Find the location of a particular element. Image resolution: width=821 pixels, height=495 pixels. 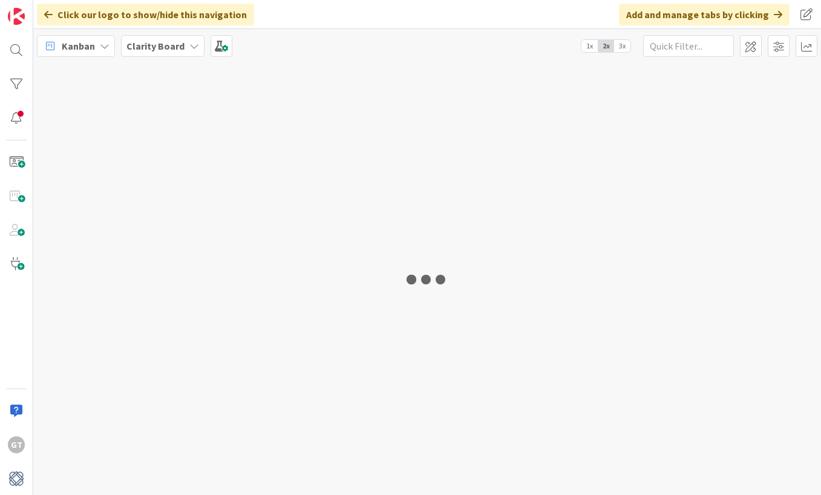

span: 3x is located at coordinates (622, 46).